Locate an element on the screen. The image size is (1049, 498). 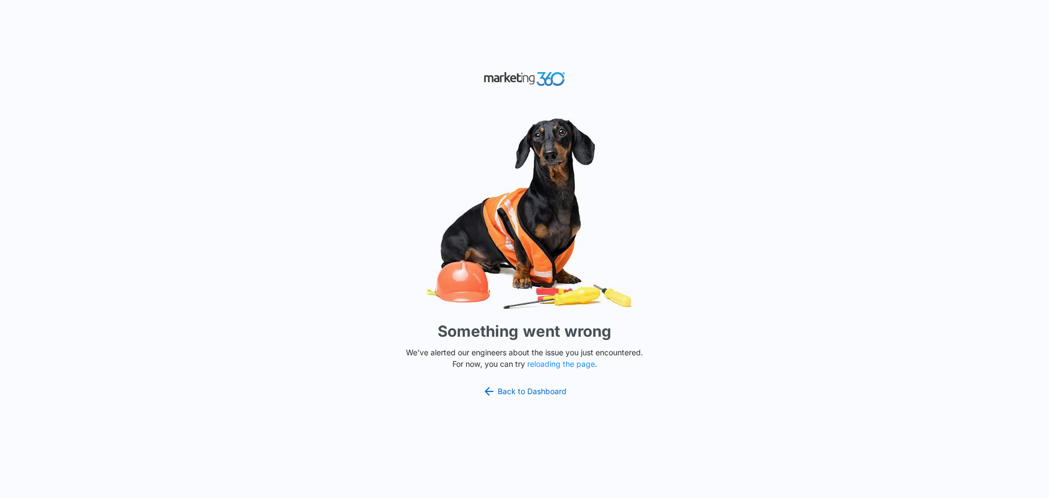
img: Sad Dog is located at coordinates (525, 213).